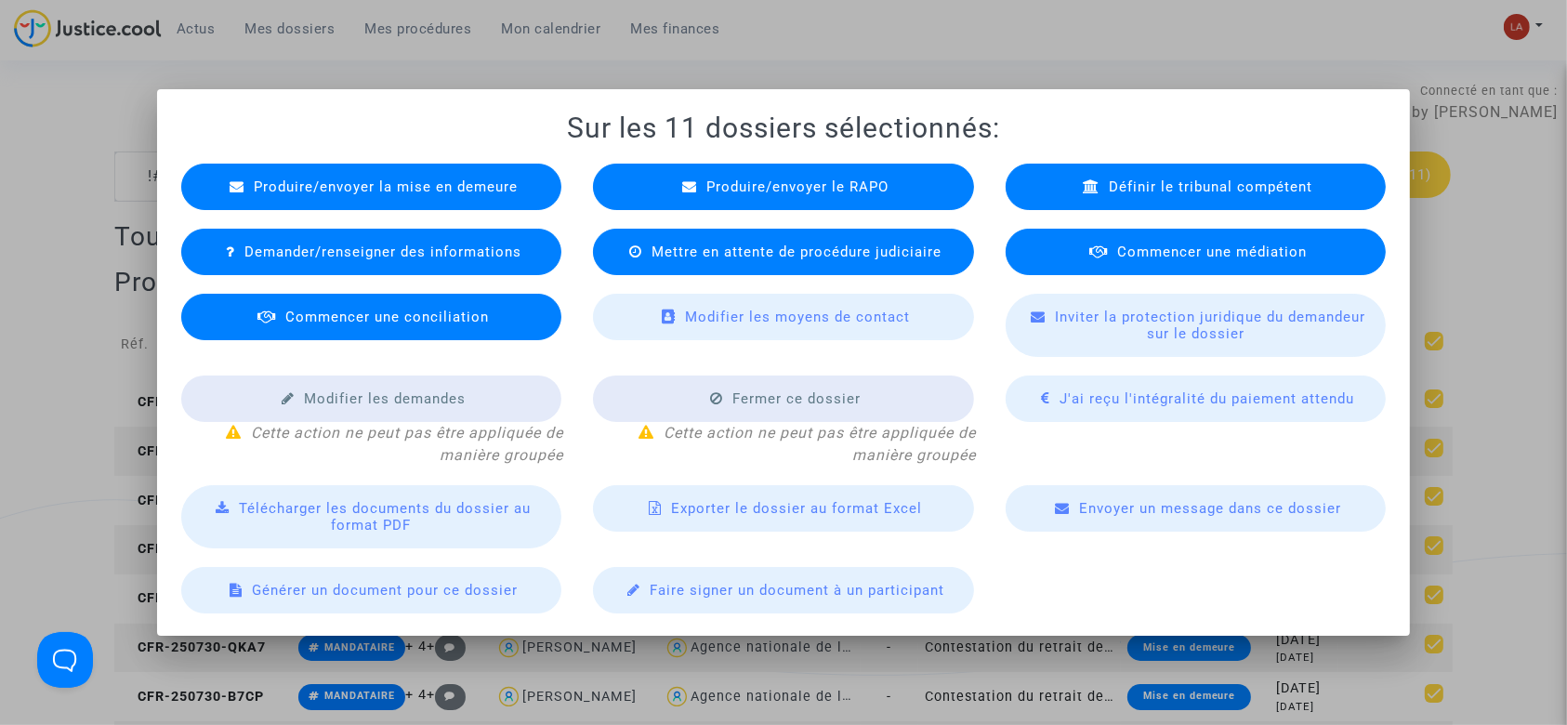 The width and height of the screenshot is (1567, 725). Describe the element at coordinates (1207, 399) in the screenshot. I see `span: J'ai reçu l'intégralité du paiement attendu` at that location.